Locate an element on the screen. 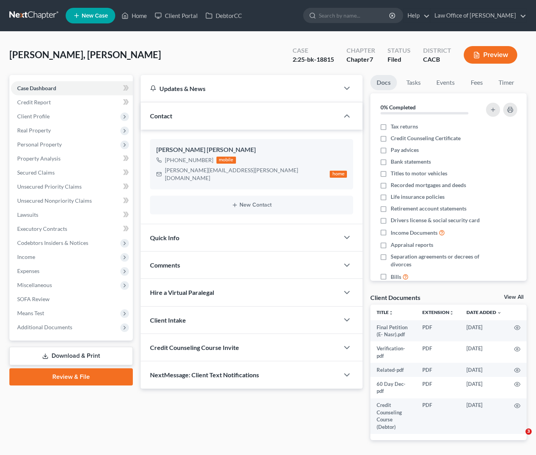  span: Personal Property is located at coordinates (39, 144).